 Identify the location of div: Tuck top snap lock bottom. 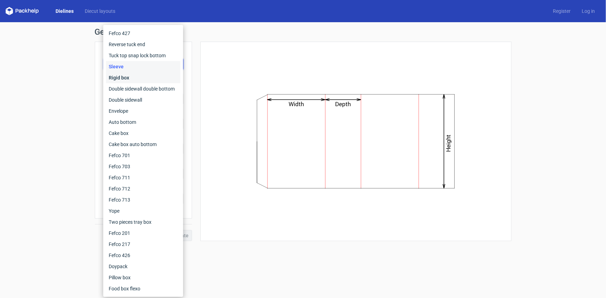
(143, 56).